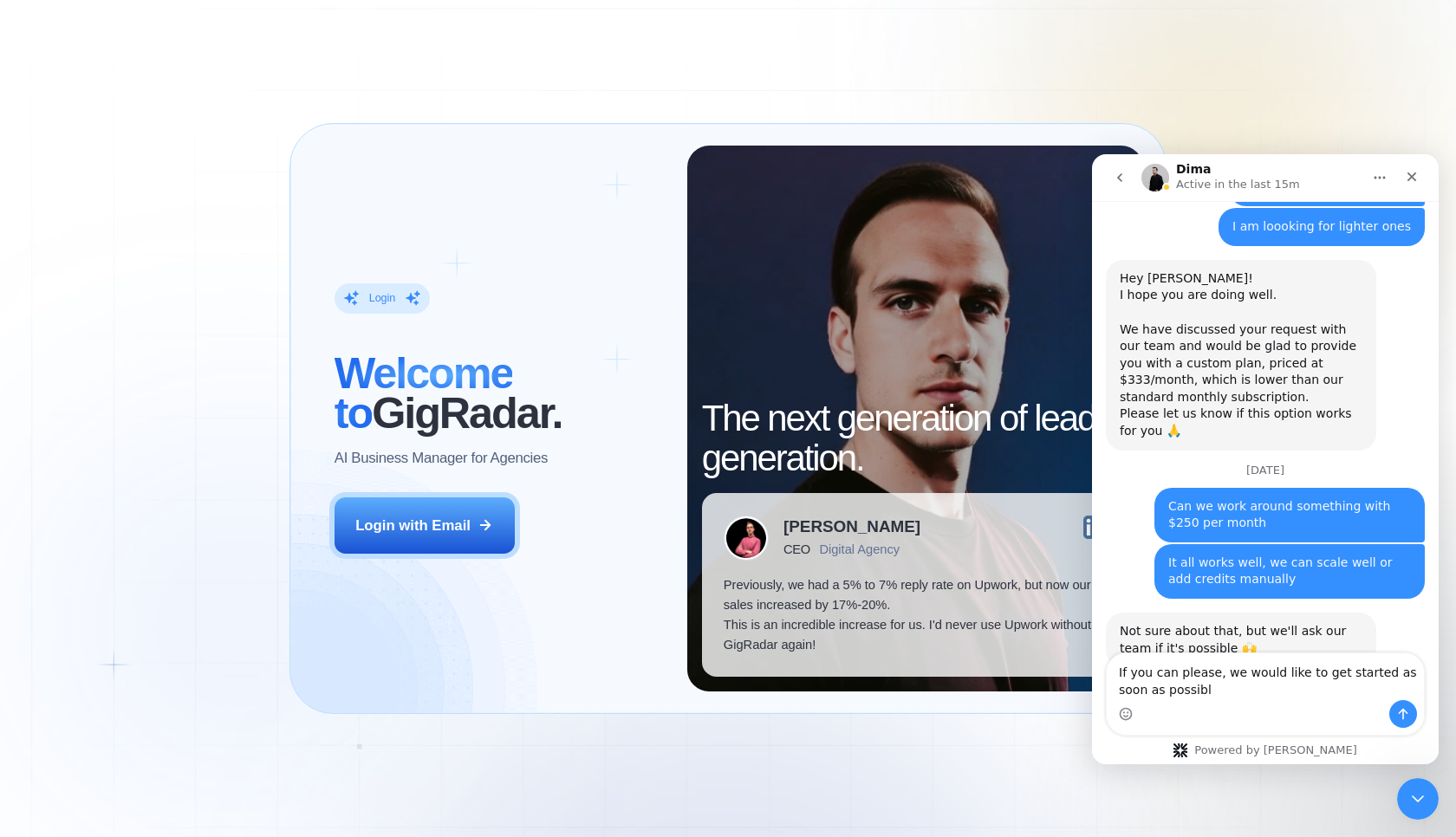  Describe the element at coordinates (859, 549) in the screenshot. I see `div: Digital Agency` at that location.